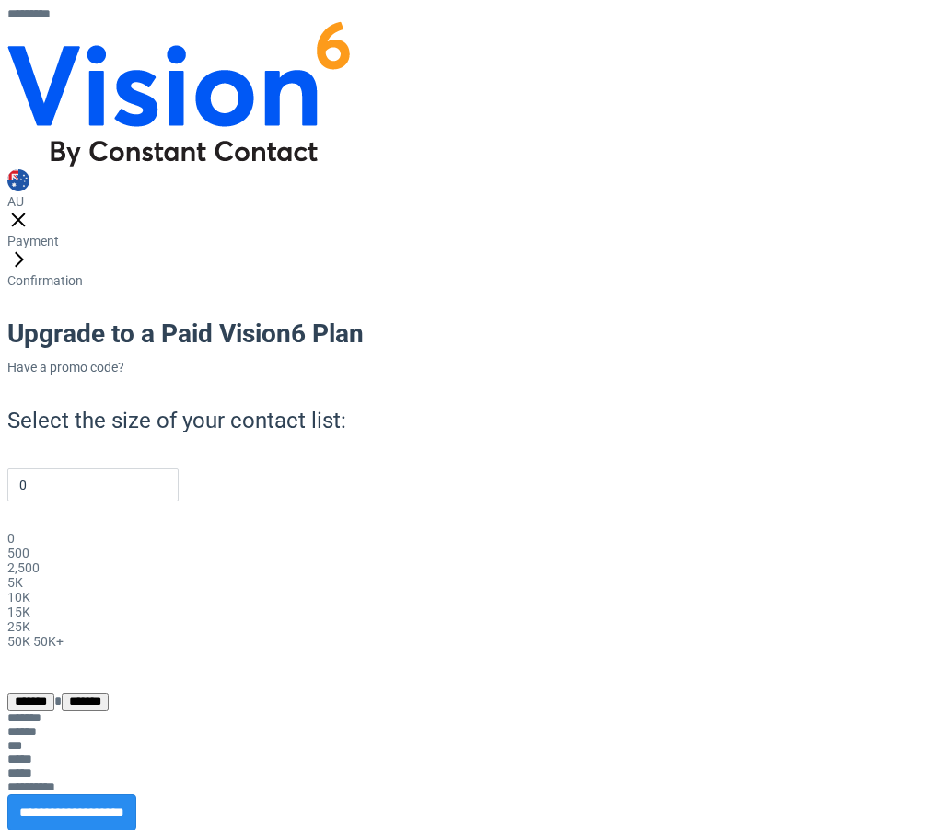 This screenshot has height=830, width=930. I want to click on span: 2,500, so click(23, 568).